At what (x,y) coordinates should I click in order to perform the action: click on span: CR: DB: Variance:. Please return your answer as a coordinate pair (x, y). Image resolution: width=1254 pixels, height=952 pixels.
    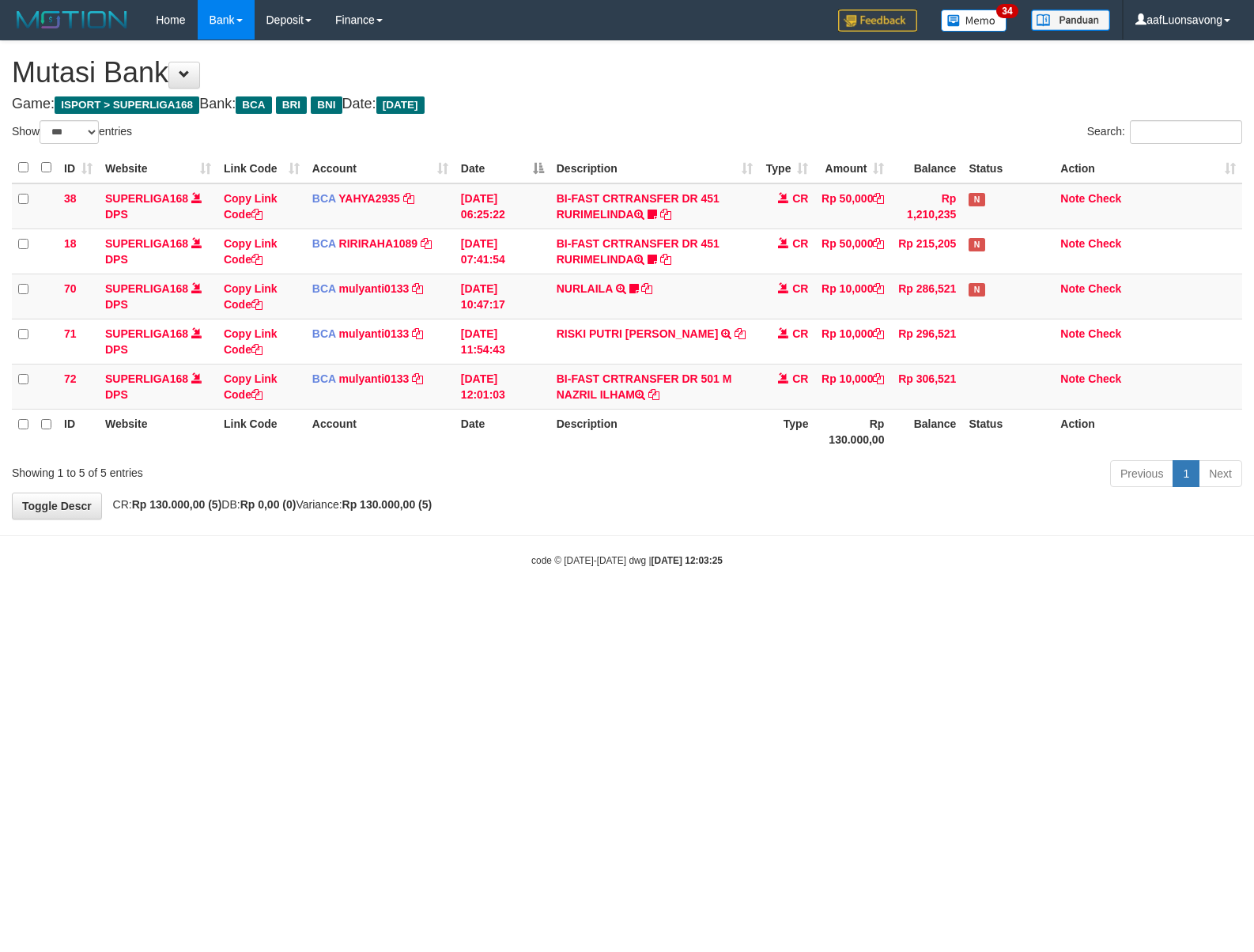
    Looking at the image, I should click on (269, 504).